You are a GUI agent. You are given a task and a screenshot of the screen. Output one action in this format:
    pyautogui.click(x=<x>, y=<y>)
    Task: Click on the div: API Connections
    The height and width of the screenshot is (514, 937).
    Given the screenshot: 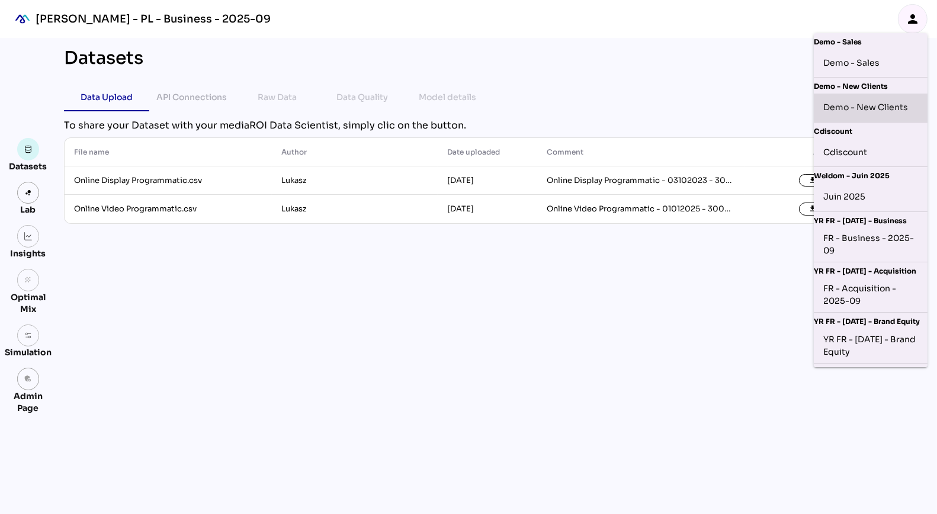 What is the action you would take?
    pyautogui.click(x=192, y=97)
    